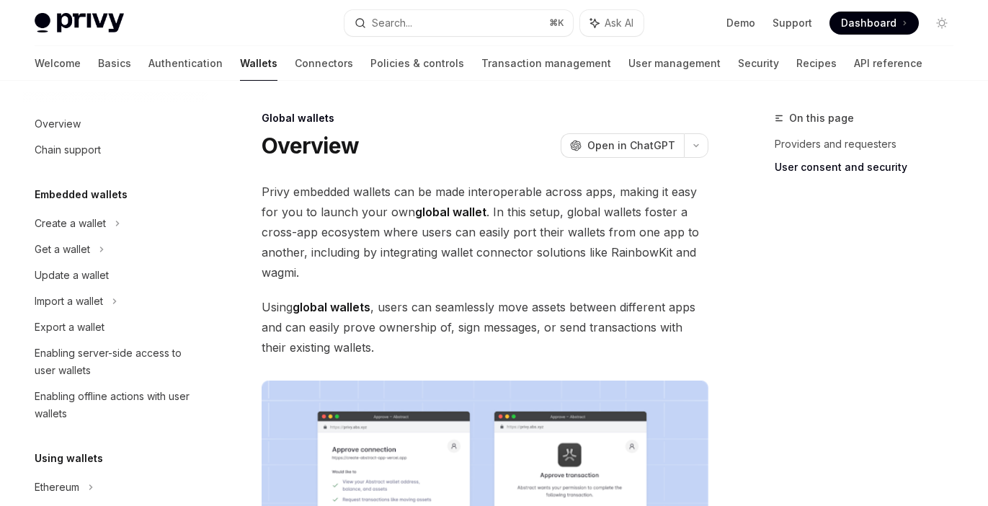  Describe the element at coordinates (870, 144) in the screenshot. I see `a: Providers and requesters` at that location.